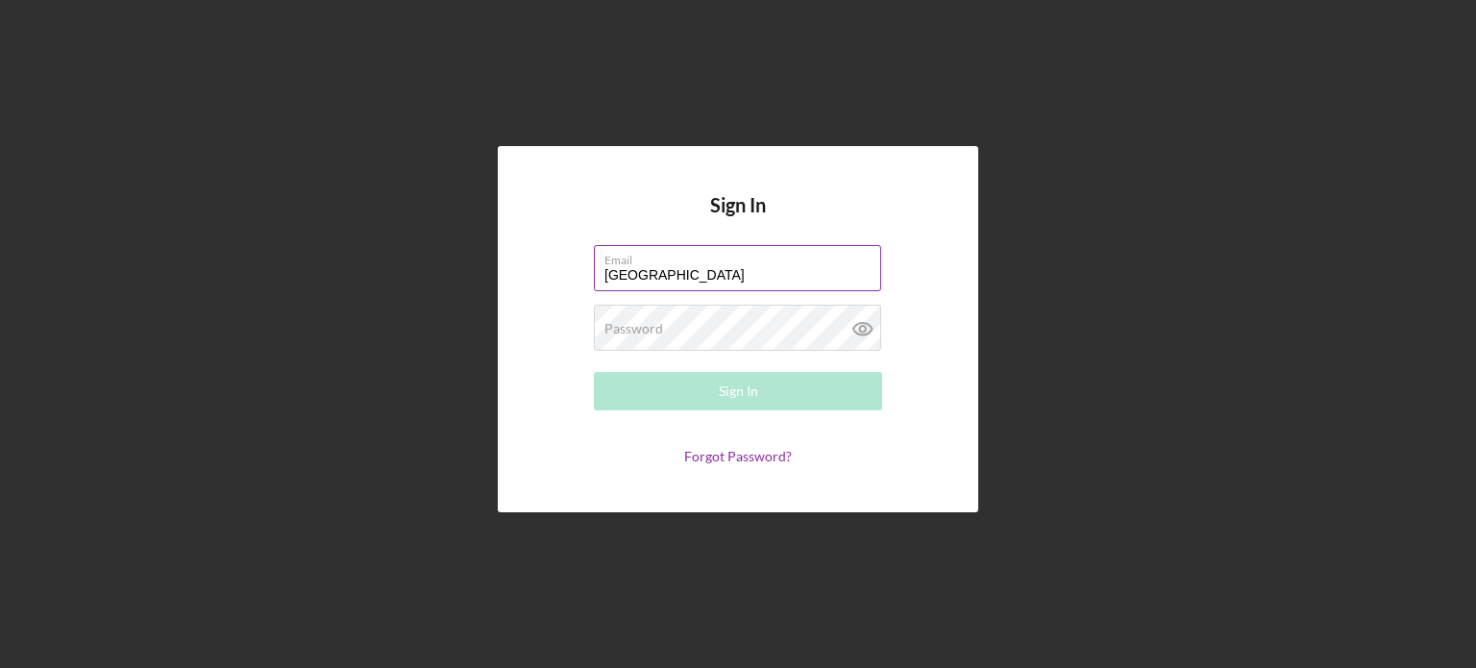  What do you see at coordinates (738, 456) in the screenshot?
I see `a: Forgot Password?` at bounding box center [738, 456].